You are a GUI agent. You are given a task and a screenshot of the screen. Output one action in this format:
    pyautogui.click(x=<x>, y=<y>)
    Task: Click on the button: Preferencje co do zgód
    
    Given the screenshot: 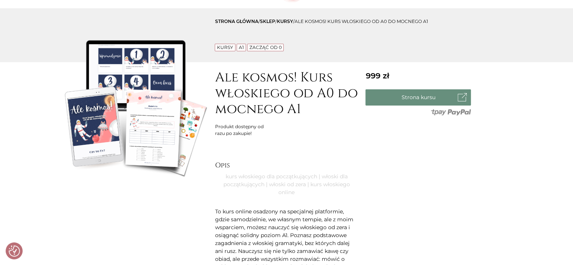 What is the action you would take?
    pyautogui.click(x=14, y=251)
    